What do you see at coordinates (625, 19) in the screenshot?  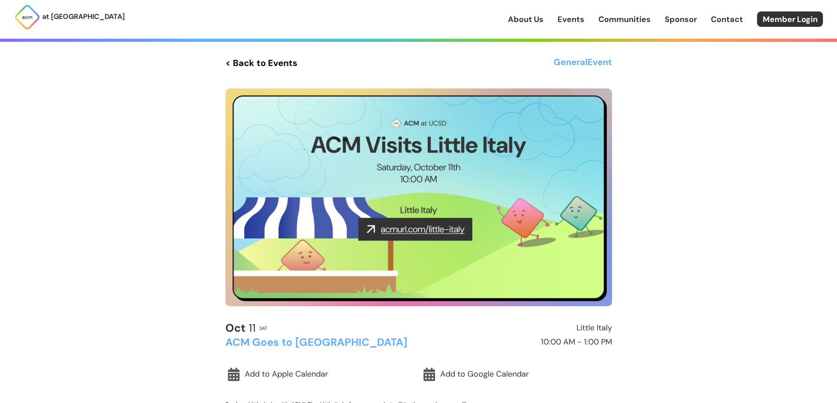 I see `a: Communities` at bounding box center [625, 19].